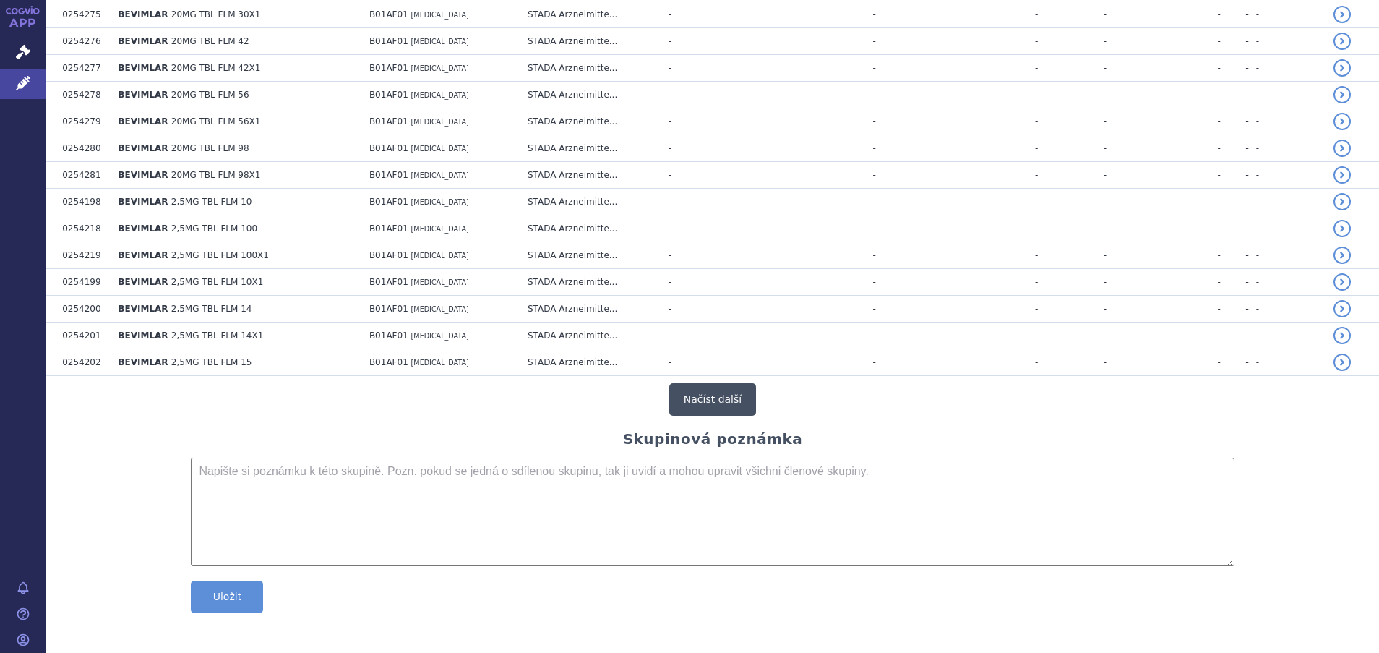  I want to click on td: 0254201, so click(82, 335).